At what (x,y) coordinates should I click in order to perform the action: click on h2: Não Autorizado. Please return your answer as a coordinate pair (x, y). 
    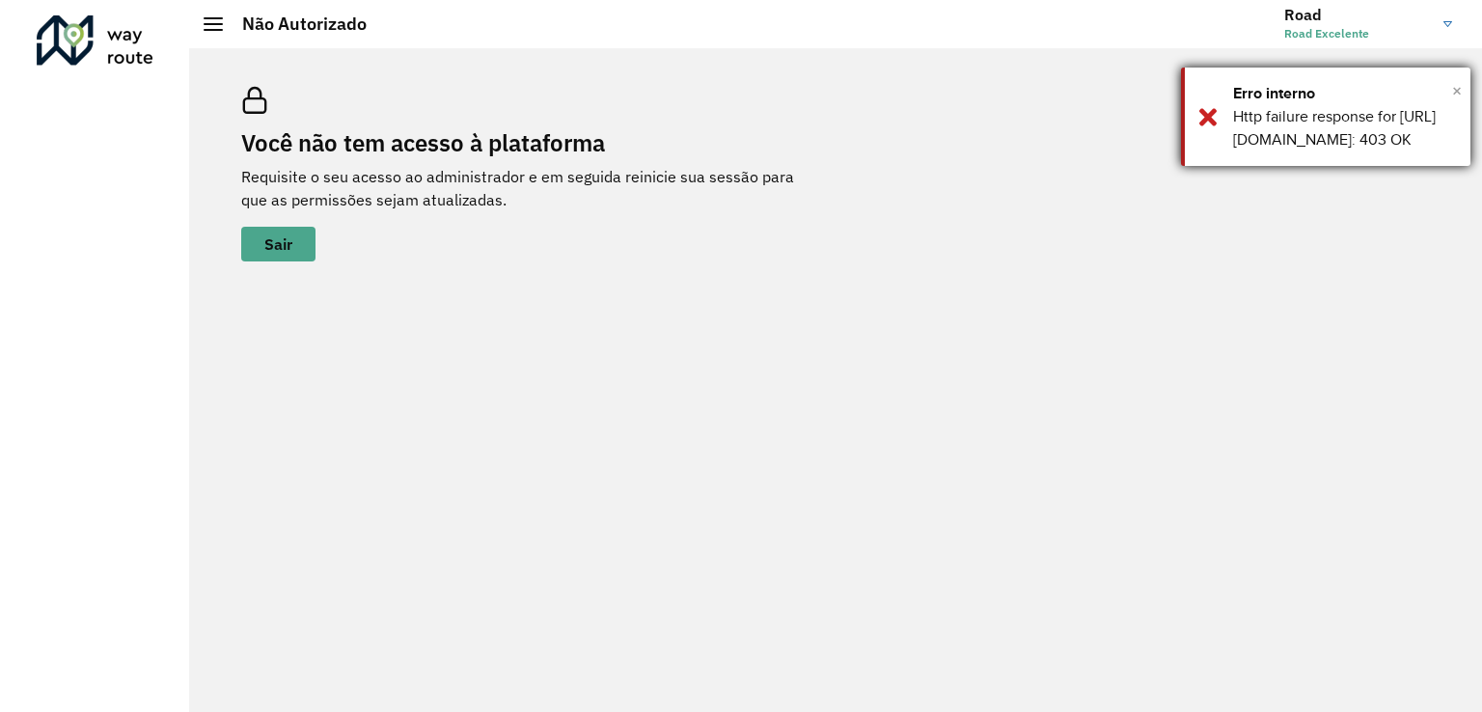
    Looking at the image, I should click on (294, 24).